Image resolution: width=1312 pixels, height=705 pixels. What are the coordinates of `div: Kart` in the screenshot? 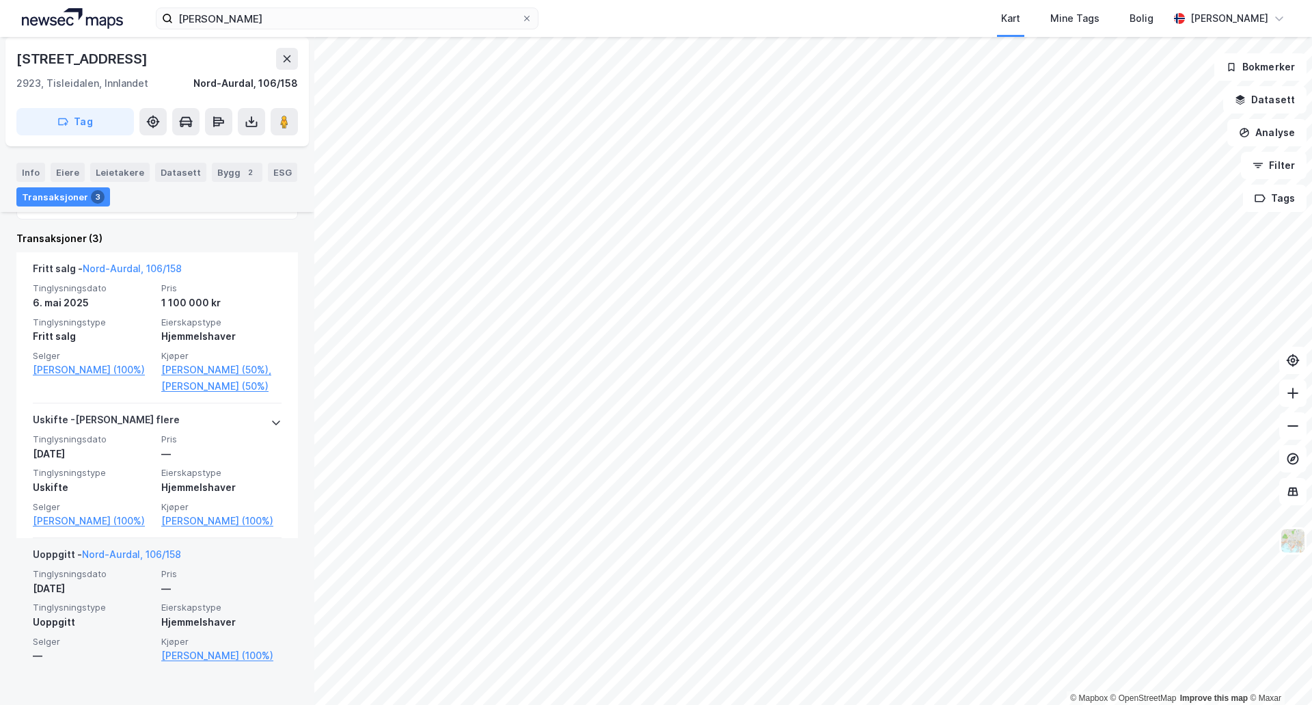 It's located at (1011, 18).